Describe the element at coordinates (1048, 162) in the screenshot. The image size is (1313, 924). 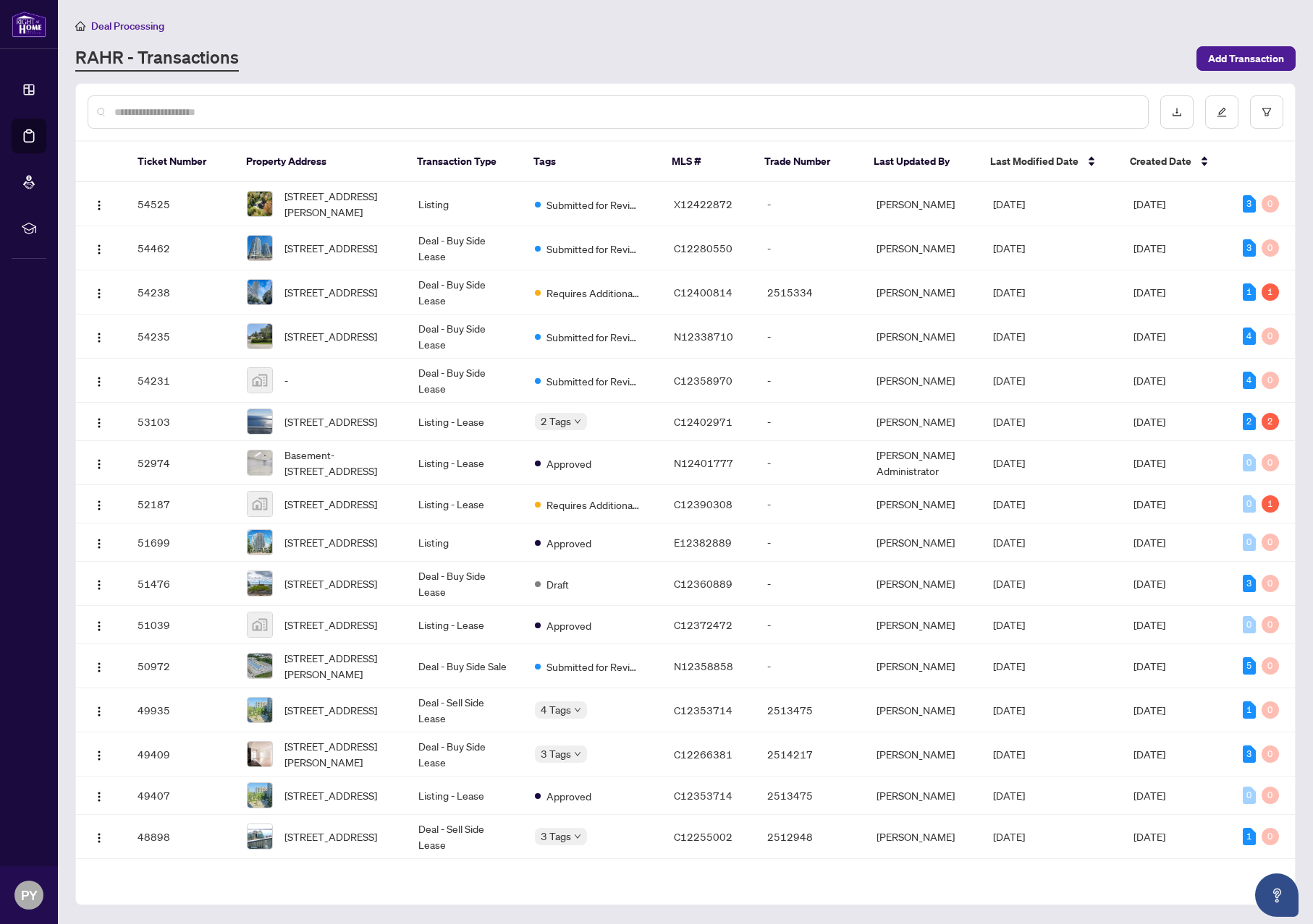
I see `th: Last Modified Date` at that location.